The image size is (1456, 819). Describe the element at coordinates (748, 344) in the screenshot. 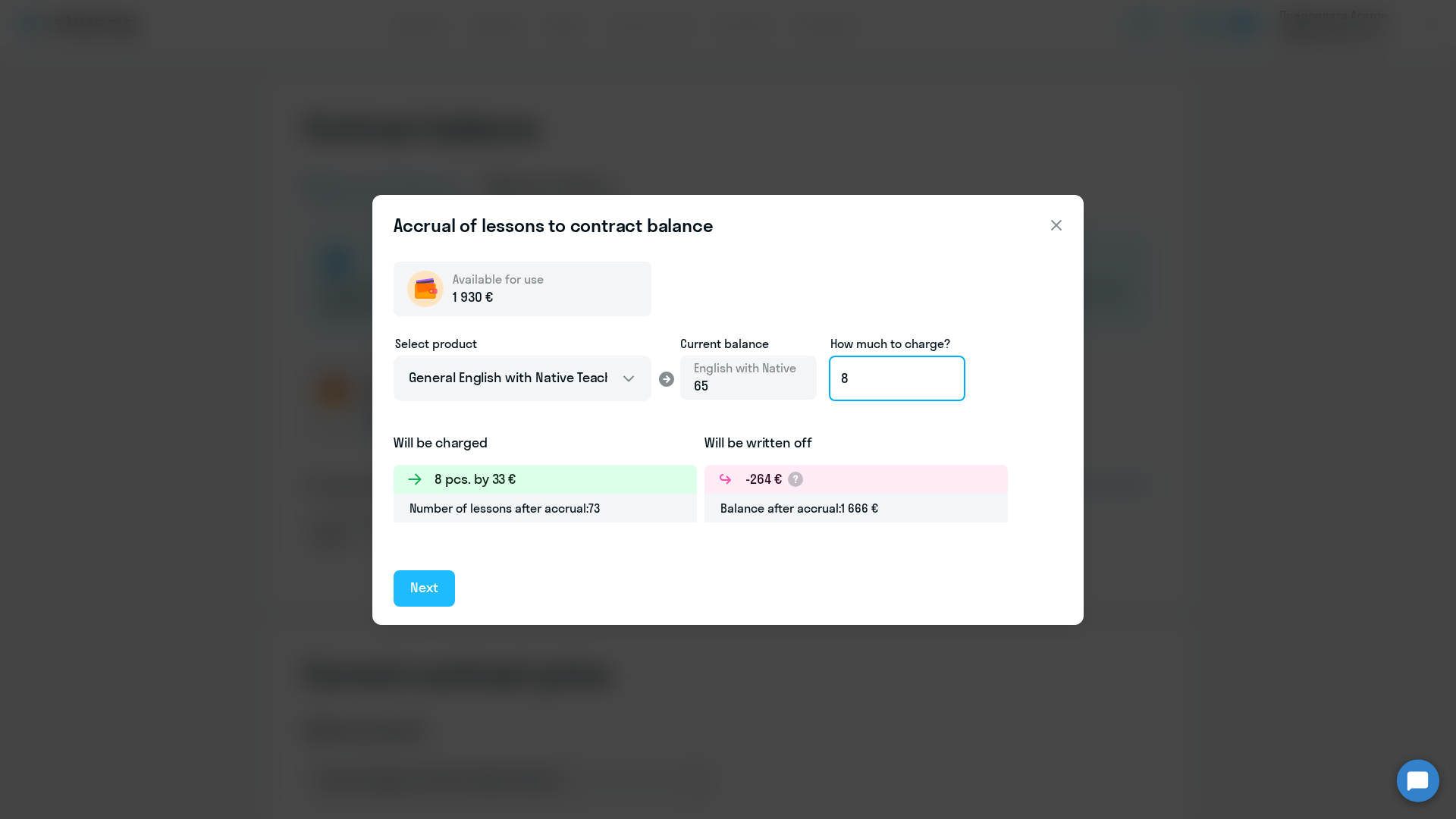

I see `span: Current balance` at that location.